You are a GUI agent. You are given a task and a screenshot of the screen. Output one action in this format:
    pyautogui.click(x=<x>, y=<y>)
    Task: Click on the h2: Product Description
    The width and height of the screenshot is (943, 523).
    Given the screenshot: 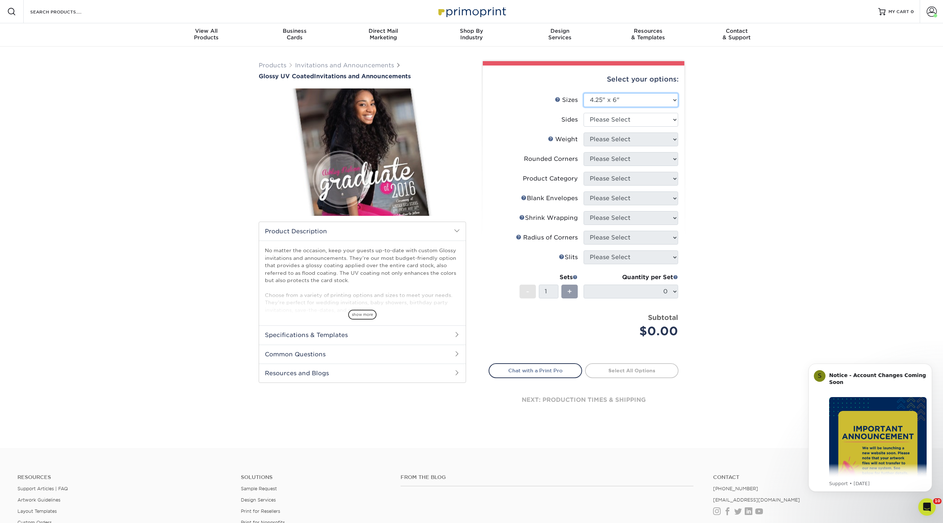 What is the action you would take?
    pyautogui.click(x=362, y=231)
    